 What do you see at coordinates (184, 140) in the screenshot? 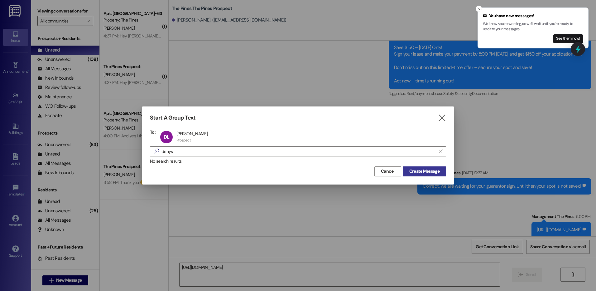
I see `div: Prospect` at bounding box center [184, 140].